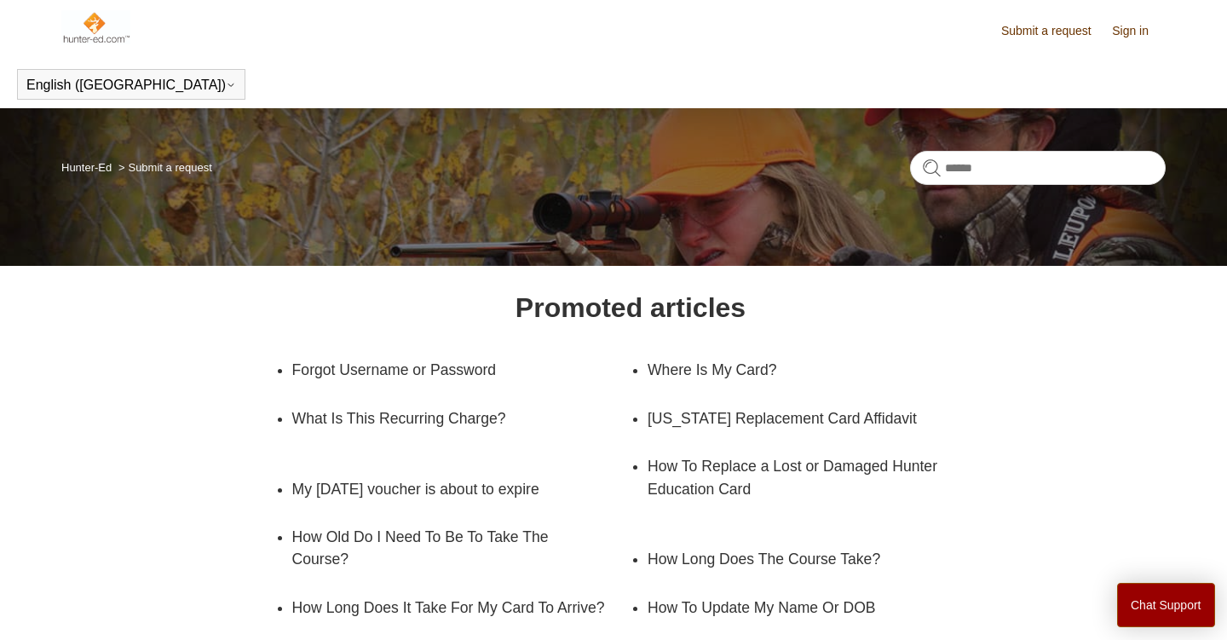 The height and width of the screenshot is (640, 1227). Describe the element at coordinates (448, 370) in the screenshot. I see `a: Forgot Username or Password` at that location.